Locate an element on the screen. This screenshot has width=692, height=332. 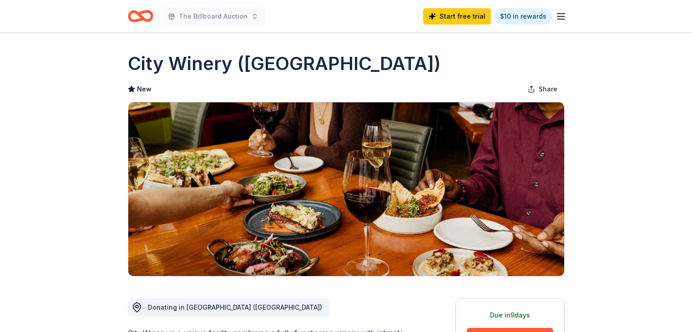
a: $10 in rewards is located at coordinates (523, 16).